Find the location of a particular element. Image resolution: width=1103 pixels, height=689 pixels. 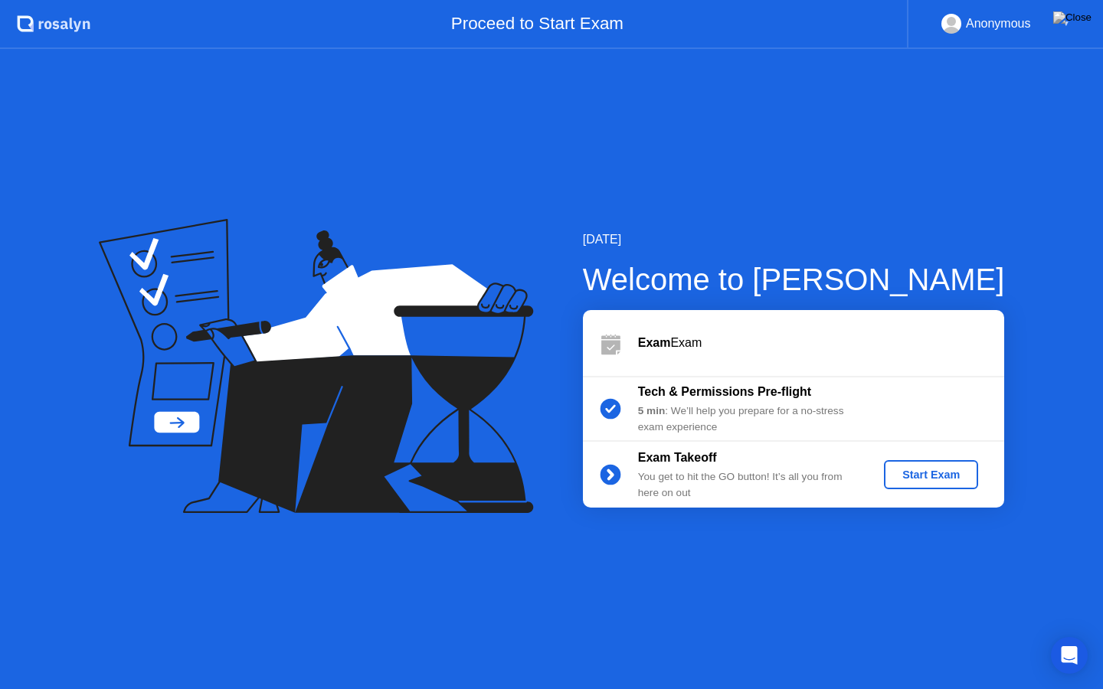

b: Exam is located at coordinates (654, 342).